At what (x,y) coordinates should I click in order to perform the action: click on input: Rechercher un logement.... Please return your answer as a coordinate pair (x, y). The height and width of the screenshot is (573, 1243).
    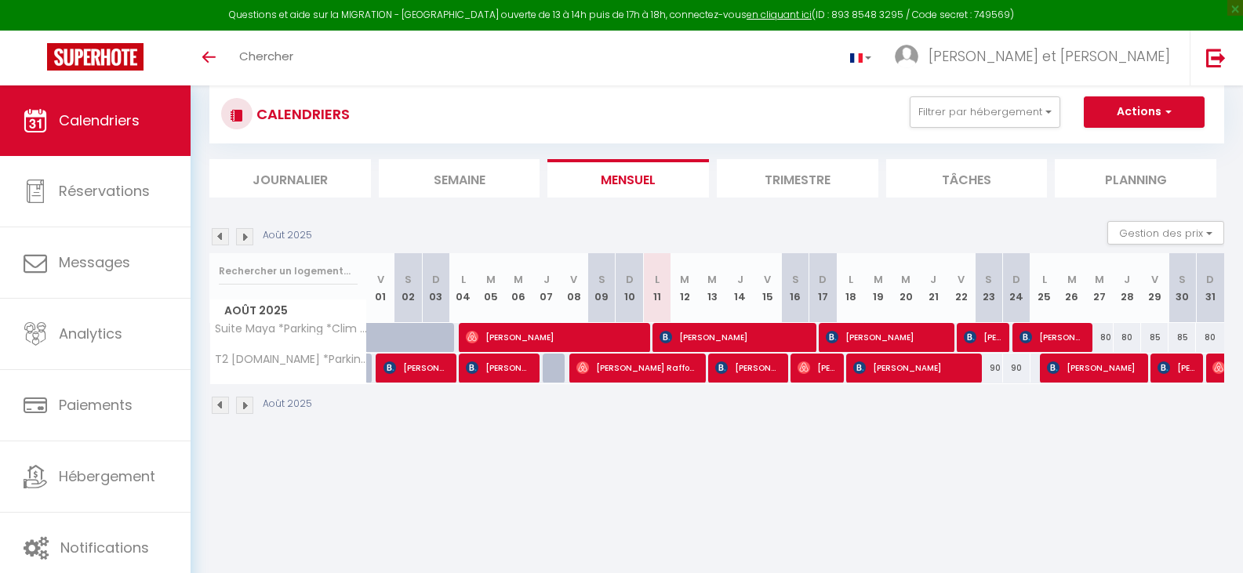
    Looking at the image, I should click on (288, 271).